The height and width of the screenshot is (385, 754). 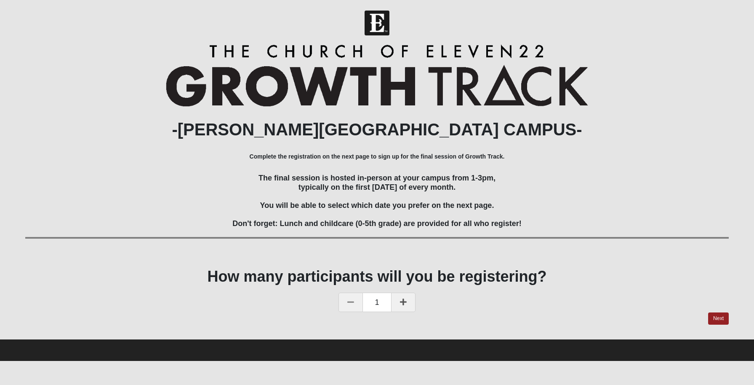 I want to click on span: Don't forget: Lunch and childcare (0-5th grade) are provided for all who register!, so click(x=377, y=223).